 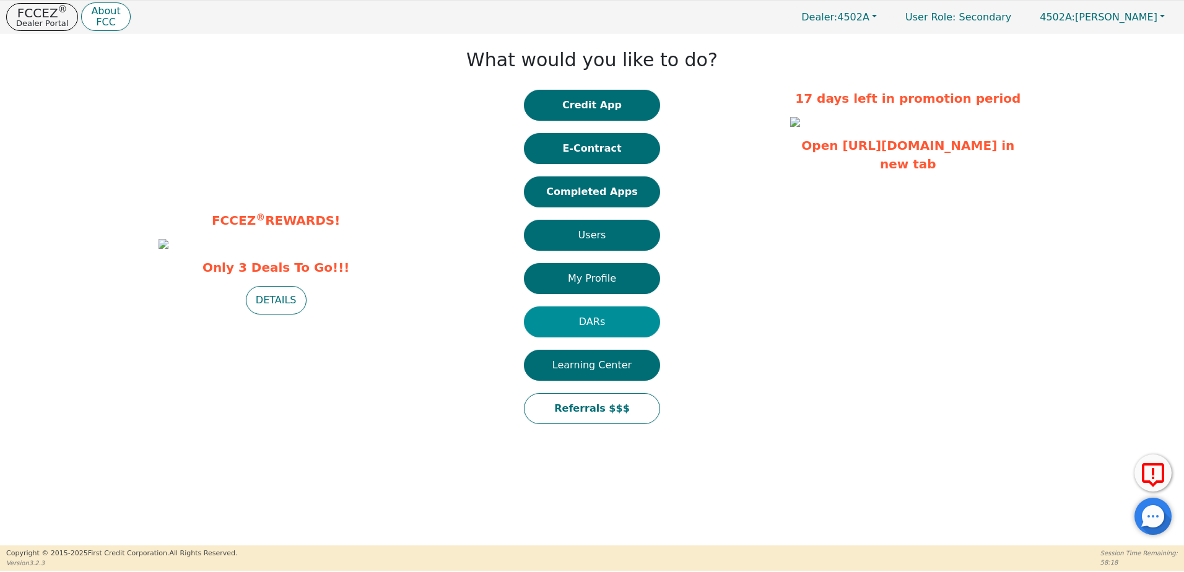 I want to click on span: 4502A:, so click(x=1057, y=17).